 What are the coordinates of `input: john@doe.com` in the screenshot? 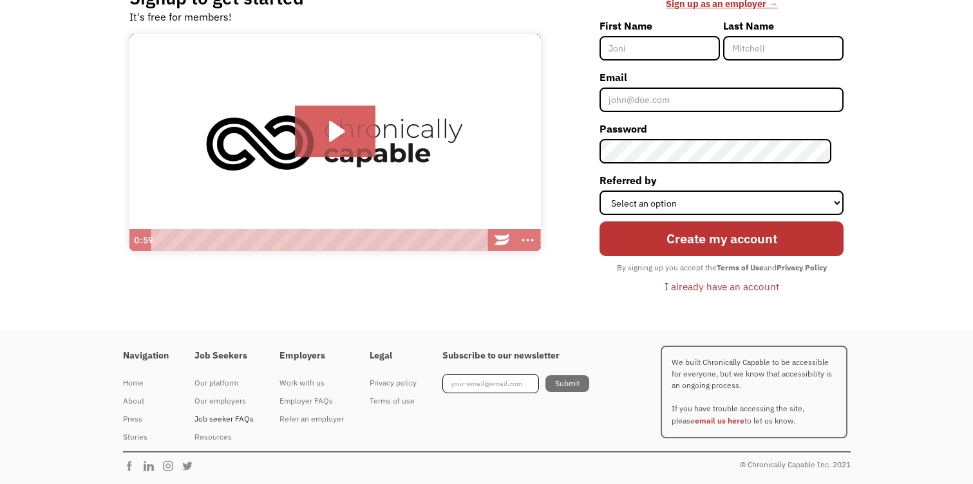 It's located at (721, 100).